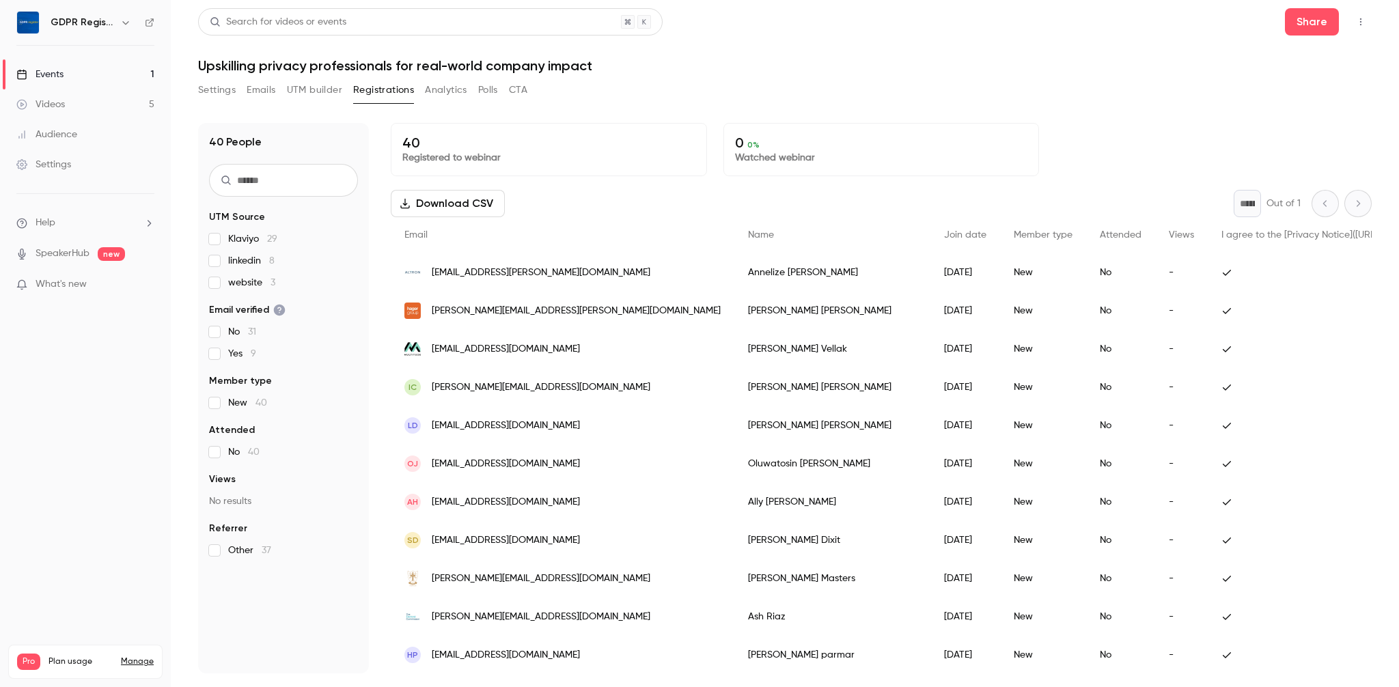 This screenshot has width=1399, height=687. What do you see at coordinates (383, 90) in the screenshot?
I see `button: Registrations` at bounding box center [383, 90].